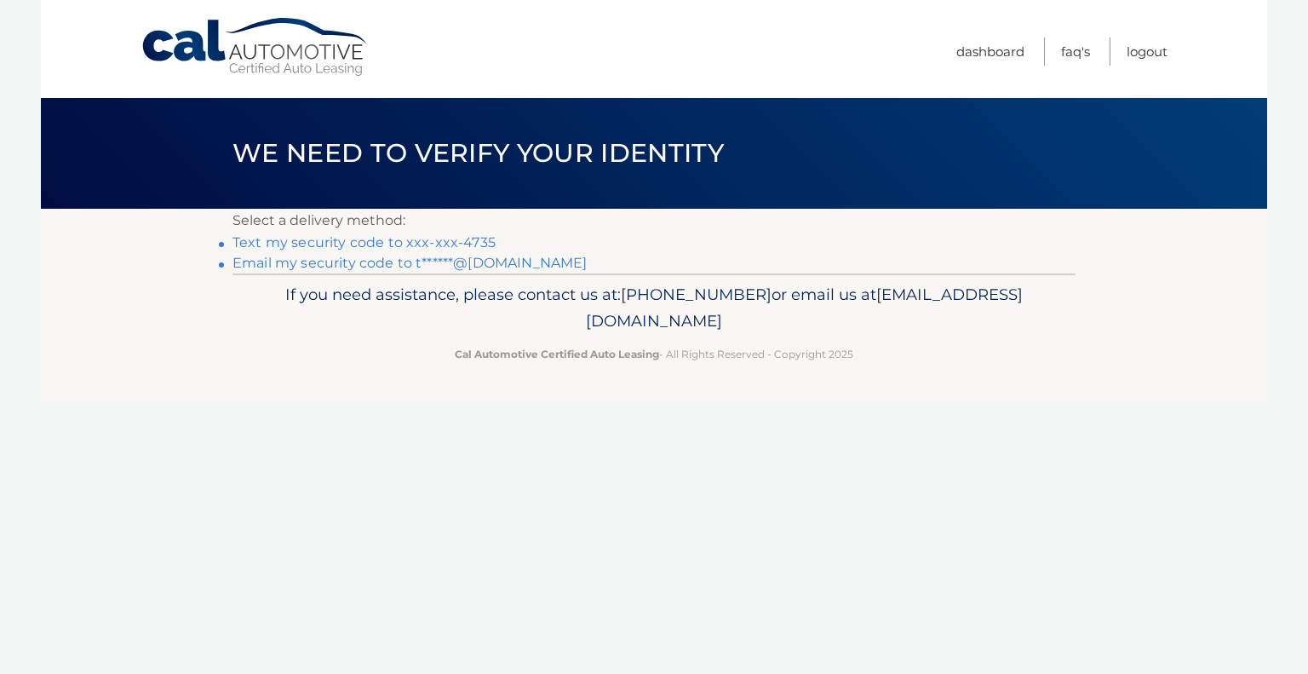 This screenshot has height=674, width=1308. What do you see at coordinates (364, 242) in the screenshot?
I see `a: Text my security code to xxx-xxx-4735` at bounding box center [364, 242].